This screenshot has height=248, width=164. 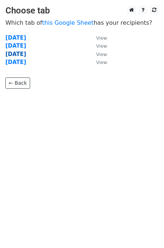 I want to click on a: this Google Sheet, so click(x=68, y=23).